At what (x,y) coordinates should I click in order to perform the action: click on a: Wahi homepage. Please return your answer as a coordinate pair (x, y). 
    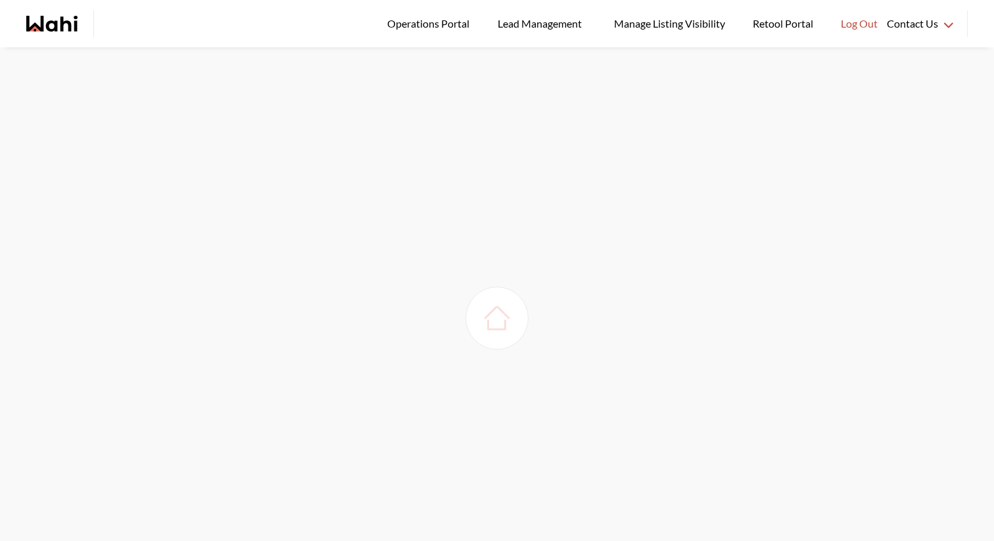
    Looking at the image, I should click on (52, 24).